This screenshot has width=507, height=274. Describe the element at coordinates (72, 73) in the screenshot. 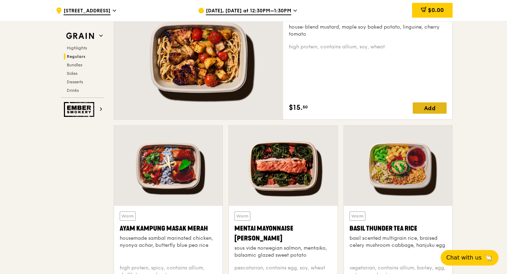

I see `span: Sides` at that location.